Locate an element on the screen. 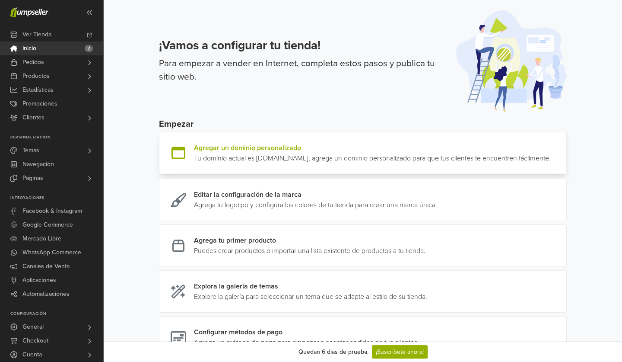  h5: Empezar is located at coordinates (363, 124).